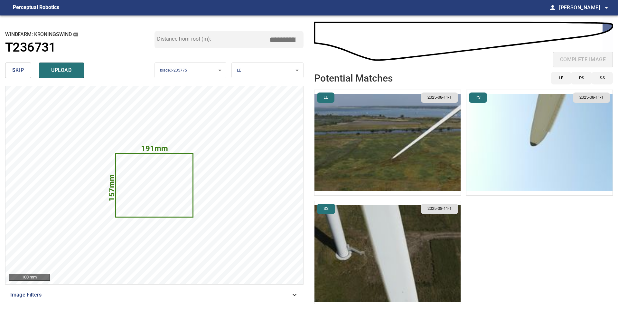 This screenshot has width=618, height=312. Describe the element at coordinates (353, 78) in the screenshot. I see `h2: Potential Matches` at that location.